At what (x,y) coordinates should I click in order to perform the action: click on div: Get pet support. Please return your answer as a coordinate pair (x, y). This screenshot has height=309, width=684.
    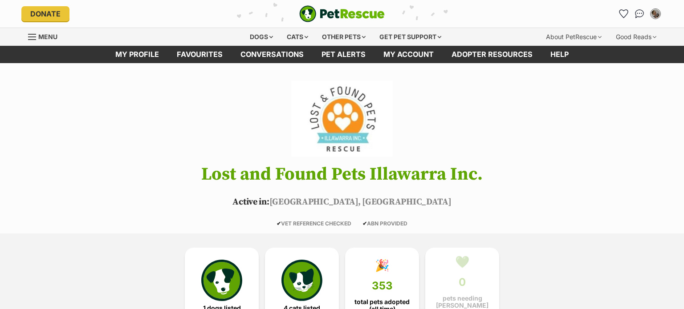
    Looking at the image, I should click on (410, 37).